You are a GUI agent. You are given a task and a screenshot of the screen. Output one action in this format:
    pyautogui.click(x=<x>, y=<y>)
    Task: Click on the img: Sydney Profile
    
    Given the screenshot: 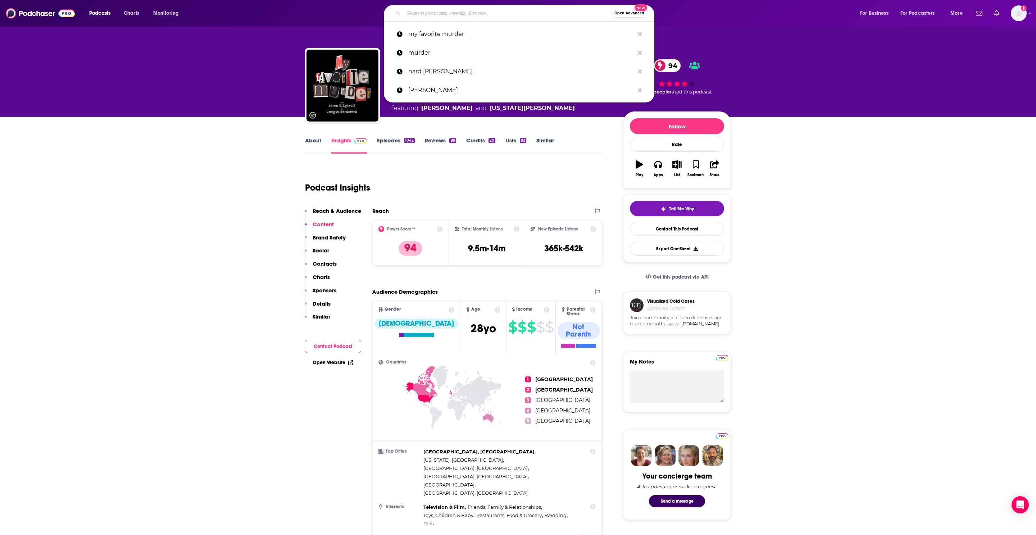 What is the action you would take?
    pyautogui.click(x=641, y=456)
    